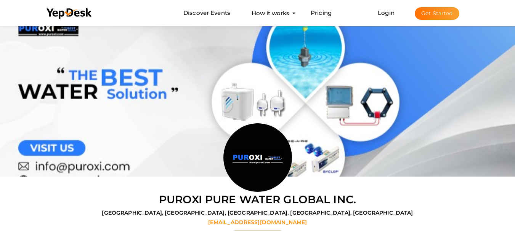 The height and width of the screenshot is (231, 515). What do you see at coordinates (437, 13) in the screenshot?
I see `button: Get Started` at bounding box center [437, 13].